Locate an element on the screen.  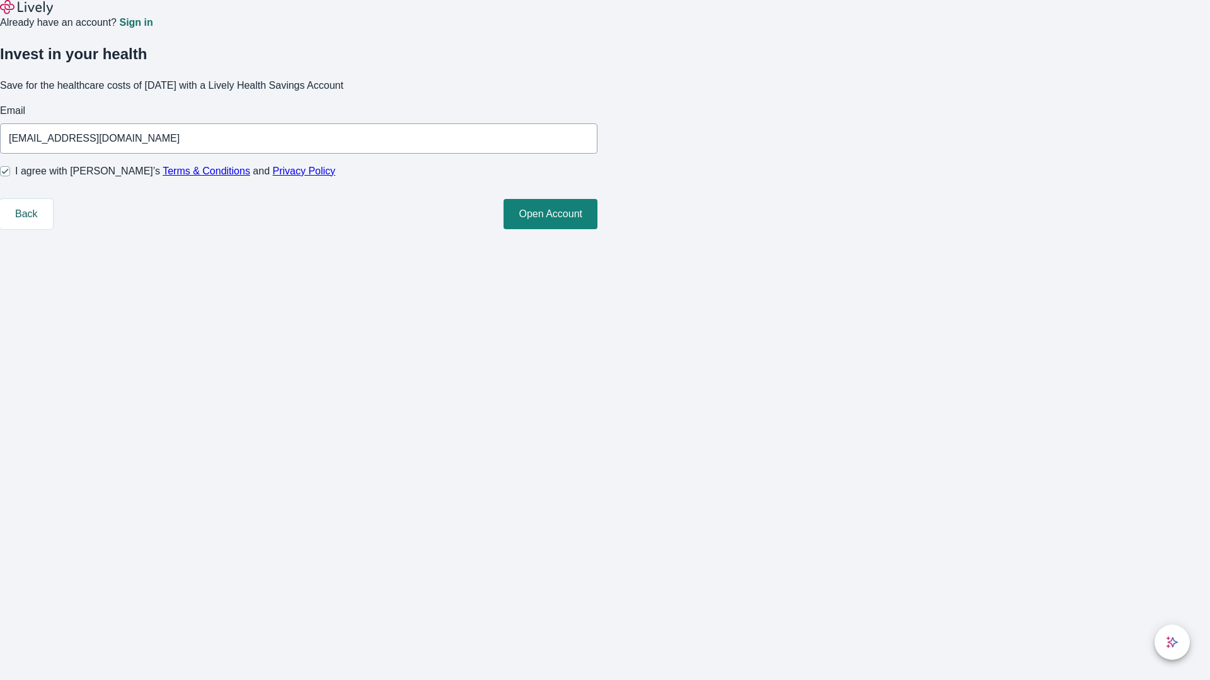
a: Terms & Conditions is located at coordinates (206, 171).